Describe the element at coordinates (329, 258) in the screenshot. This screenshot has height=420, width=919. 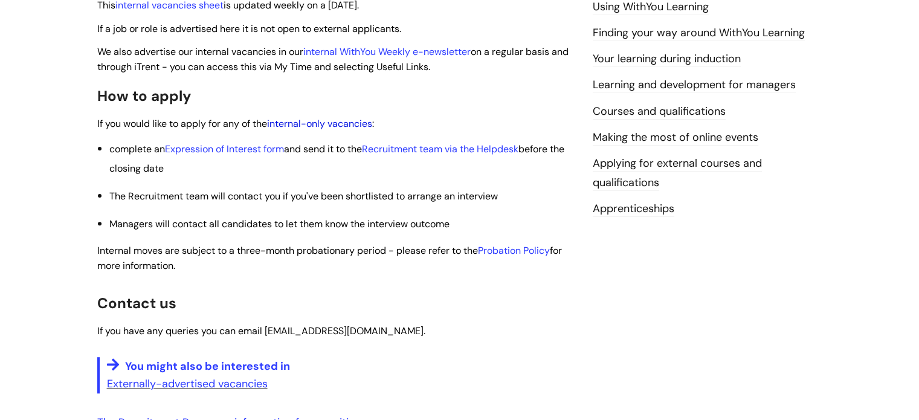
I see `span: I` at that location.